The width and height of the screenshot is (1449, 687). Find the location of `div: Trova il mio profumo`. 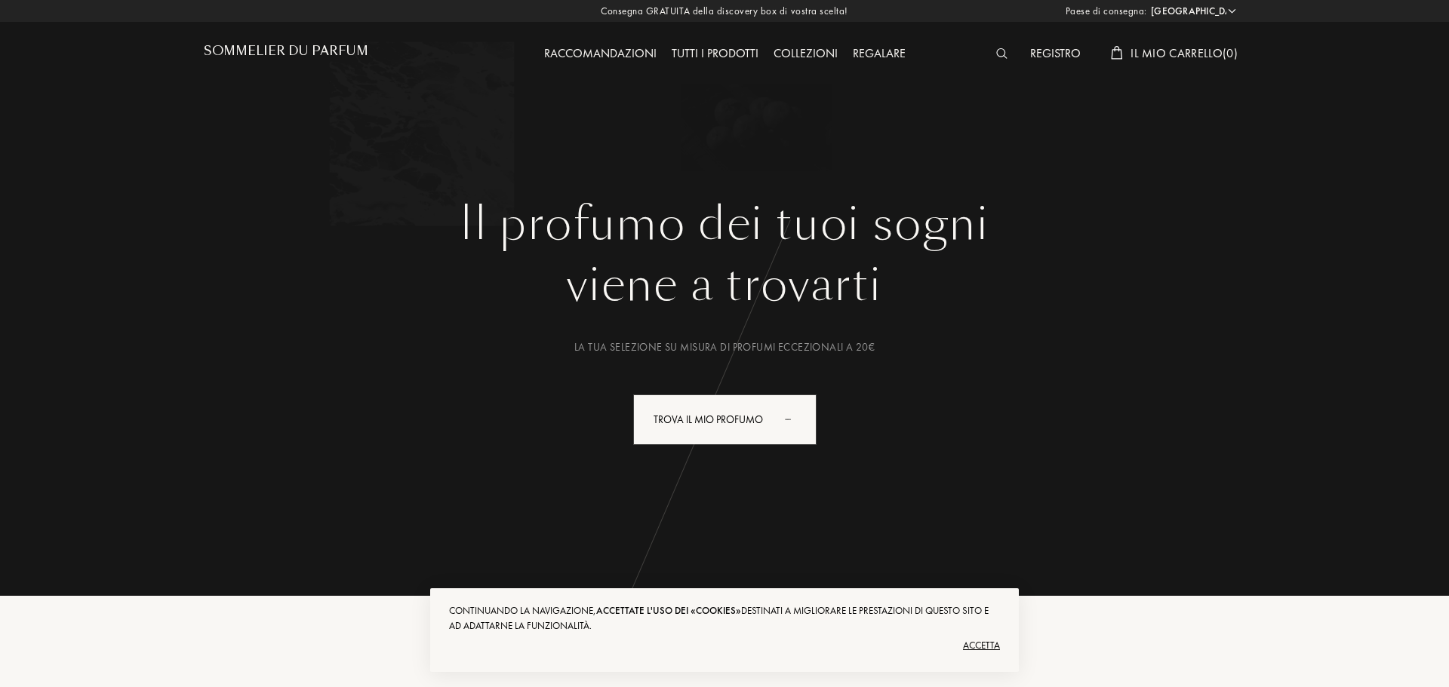

div: Trova il mio profumo is located at coordinates (724, 419).